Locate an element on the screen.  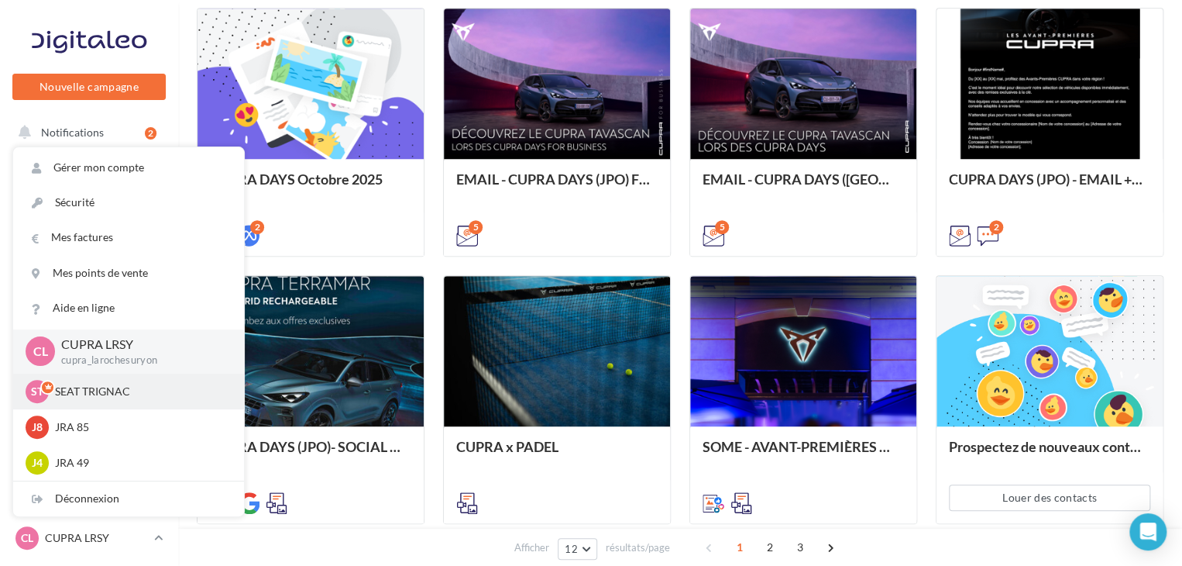
div: CUPRA DAYS (JPO) - EMAIL + SMS is located at coordinates (1050, 187).